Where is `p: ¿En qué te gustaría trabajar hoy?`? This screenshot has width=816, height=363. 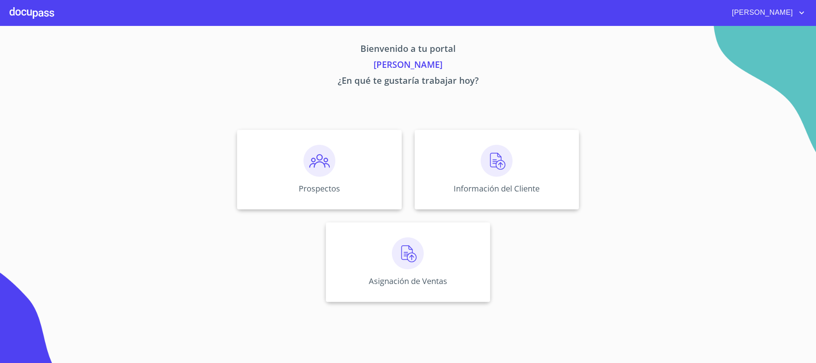
p: ¿En qué te gustaría trabajar hoy? is located at coordinates (408, 82).